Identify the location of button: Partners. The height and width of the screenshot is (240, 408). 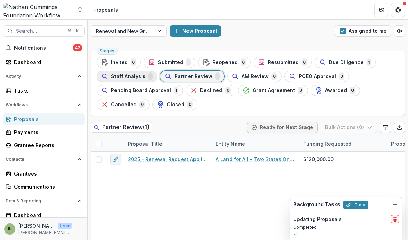
(382, 10).